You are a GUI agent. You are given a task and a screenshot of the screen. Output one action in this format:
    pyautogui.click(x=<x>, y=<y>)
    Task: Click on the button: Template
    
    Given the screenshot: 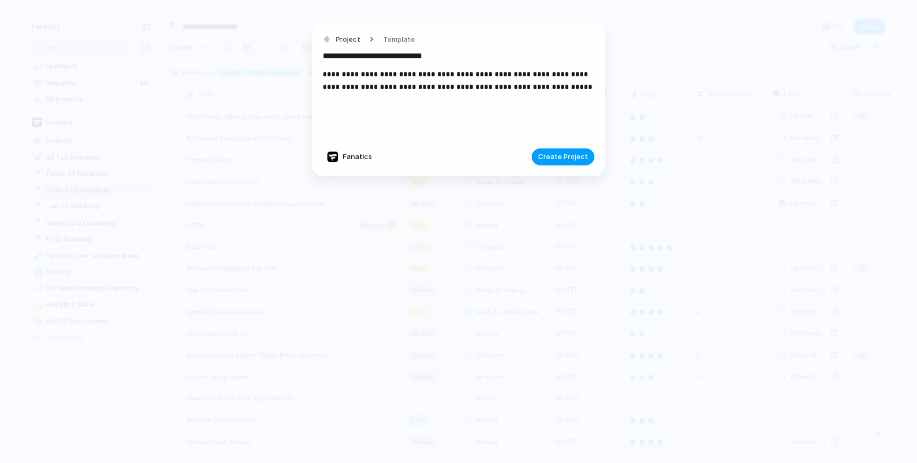 What is the action you would take?
    pyautogui.click(x=399, y=39)
    